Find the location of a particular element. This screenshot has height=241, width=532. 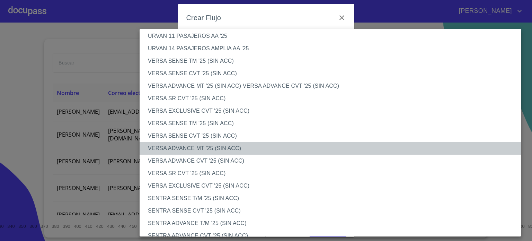

li: URVAN 11 PASAJEROS AA '25 is located at coordinates (333, 36).